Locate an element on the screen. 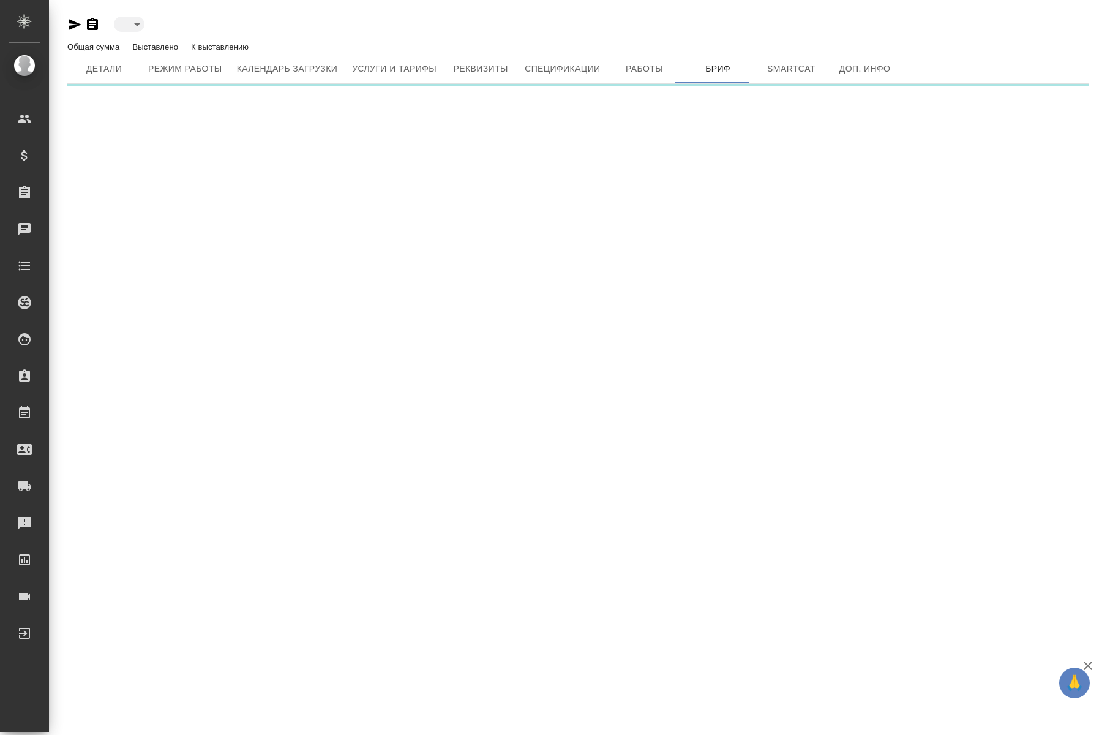 The width and height of the screenshot is (1102, 735). p: К выставлению is located at coordinates (221, 47).